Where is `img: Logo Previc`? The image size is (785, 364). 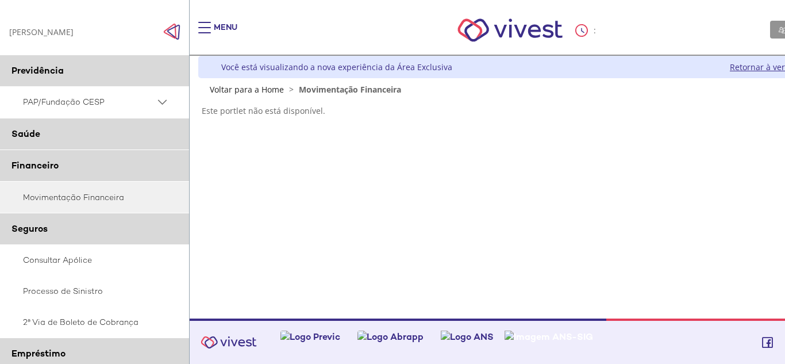
img: Logo Previc is located at coordinates (310, 336).